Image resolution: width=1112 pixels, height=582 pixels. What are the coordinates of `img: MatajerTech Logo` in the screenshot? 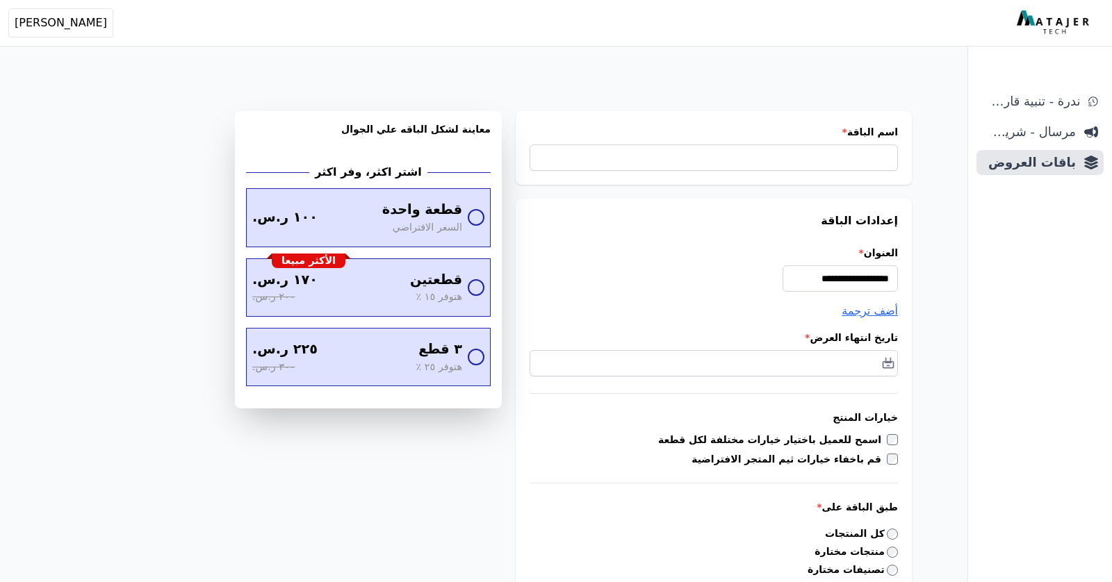 It's located at (1054, 23).